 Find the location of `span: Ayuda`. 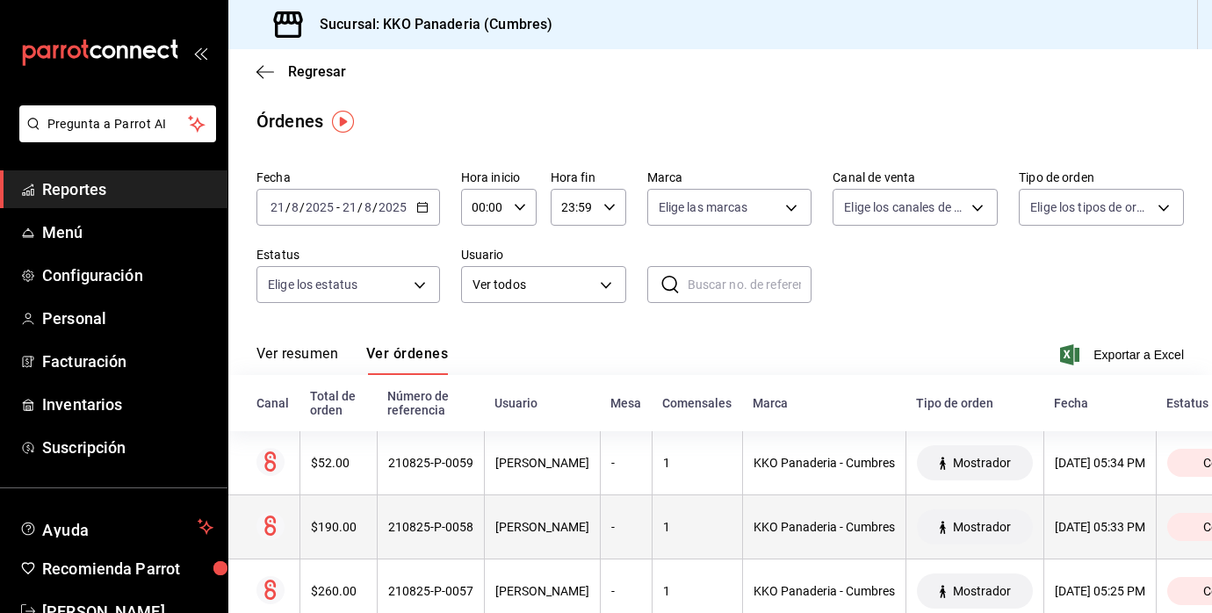

span: Ayuda is located at coordinates (116, 527).